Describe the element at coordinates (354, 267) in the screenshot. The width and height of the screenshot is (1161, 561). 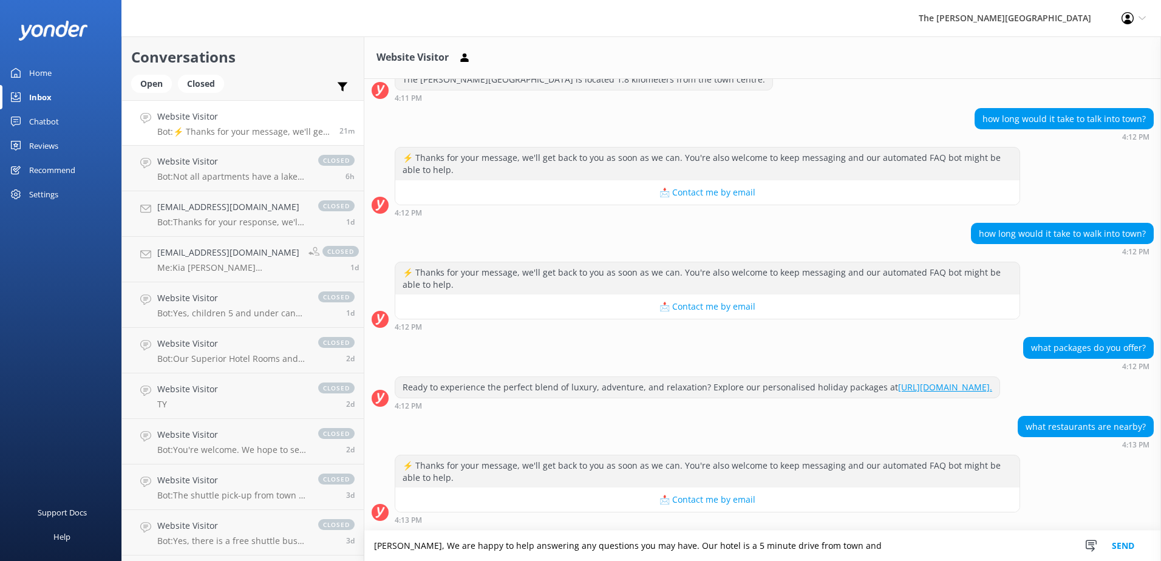
I see `span: Oct 08 2025 08:56am (UTC +13:00) Pacific/Auckland` at that location.